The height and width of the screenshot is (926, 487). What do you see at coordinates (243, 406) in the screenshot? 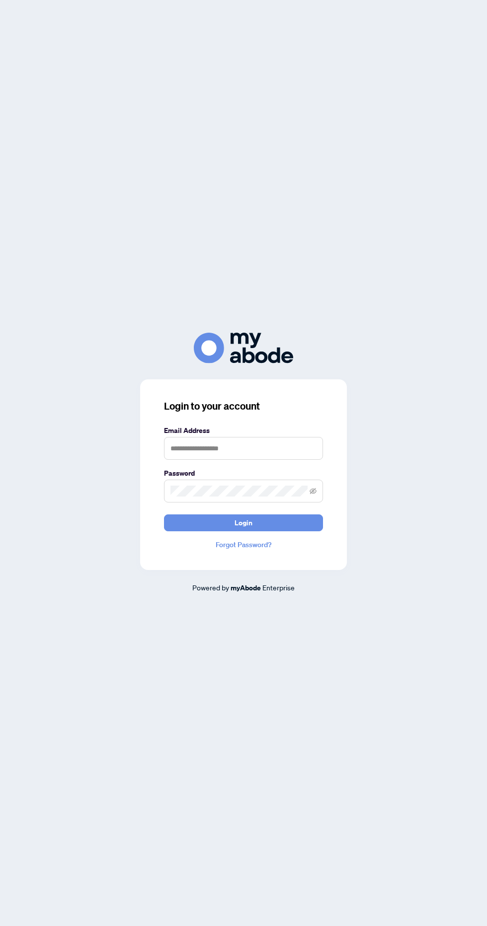
I see `h3: Login to your account` at bounding box center [243, 406].